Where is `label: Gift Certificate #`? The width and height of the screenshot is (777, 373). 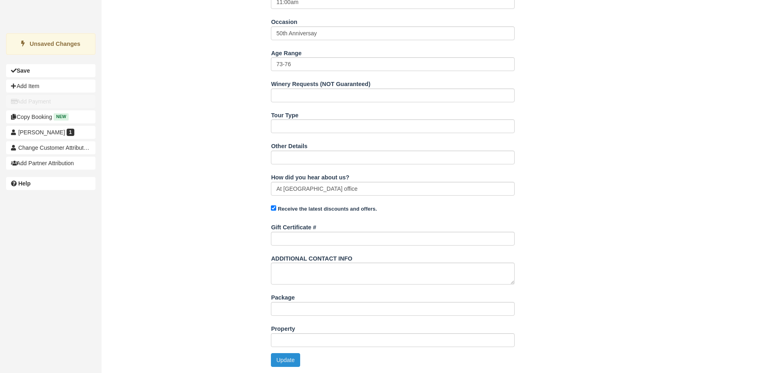
label: Gift Certificate # is located at coordinates (293, 226).